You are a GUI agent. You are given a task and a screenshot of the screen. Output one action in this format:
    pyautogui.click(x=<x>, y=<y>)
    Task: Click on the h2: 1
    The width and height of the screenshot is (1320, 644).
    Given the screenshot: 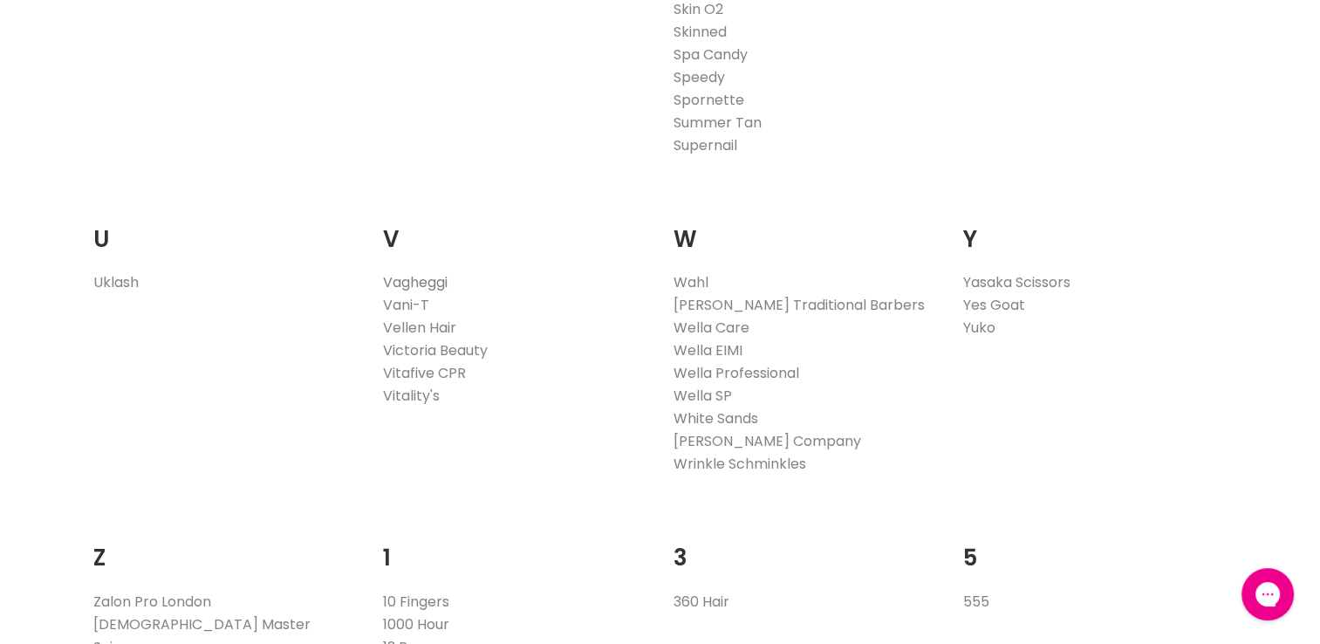 What is the action you would take?
    pyautogui.click(x=515, y=546)
    